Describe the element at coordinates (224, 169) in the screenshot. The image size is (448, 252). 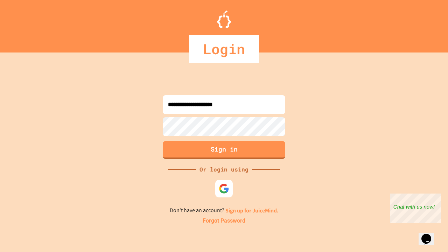
I see `div: Or login using` at that location.